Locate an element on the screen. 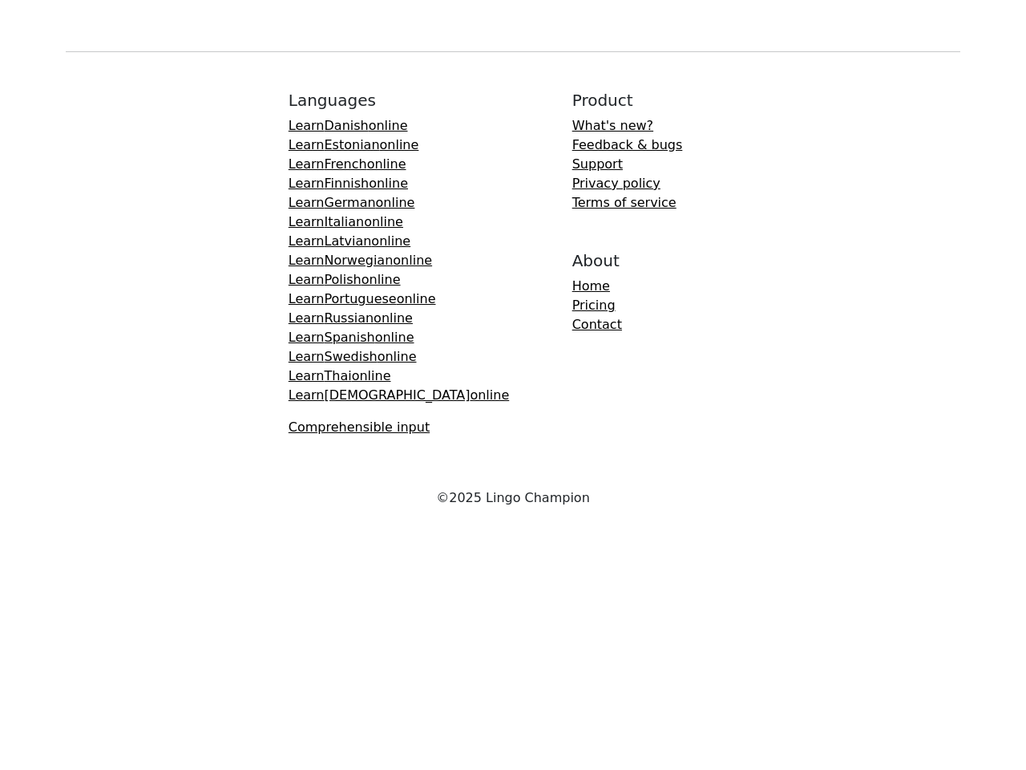  a: Pricing is located at coordinates (594, 305).